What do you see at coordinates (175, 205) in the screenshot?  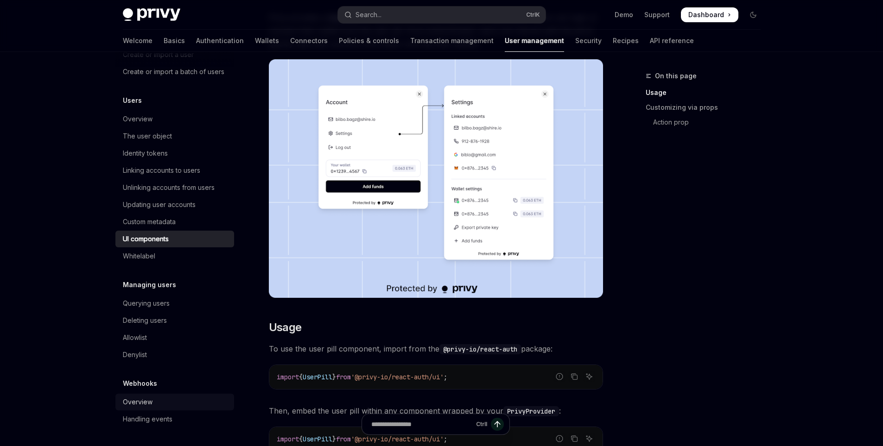 I see `a: Updating user accounts` at bounding box center [175, 205].